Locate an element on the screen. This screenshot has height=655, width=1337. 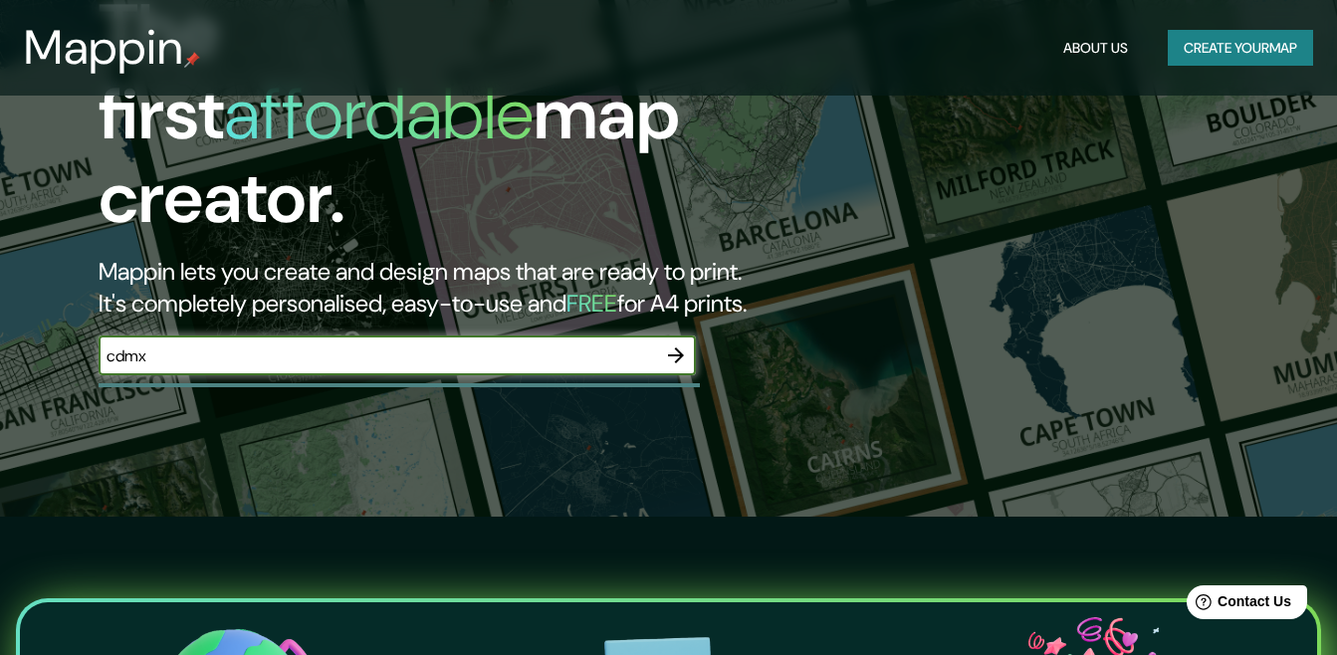
h3: Mappin is located at coordinates (104, 48).